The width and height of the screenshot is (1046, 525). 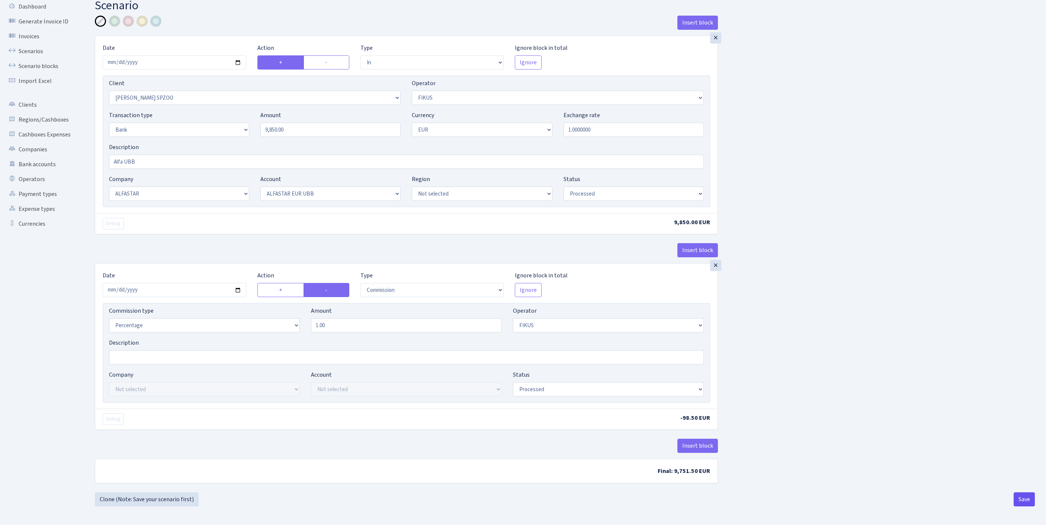 What do you see at coordinates (41, 22) in the screenshot?
I see `a: Generate Invoice ID` at bounding box center [41, 22].